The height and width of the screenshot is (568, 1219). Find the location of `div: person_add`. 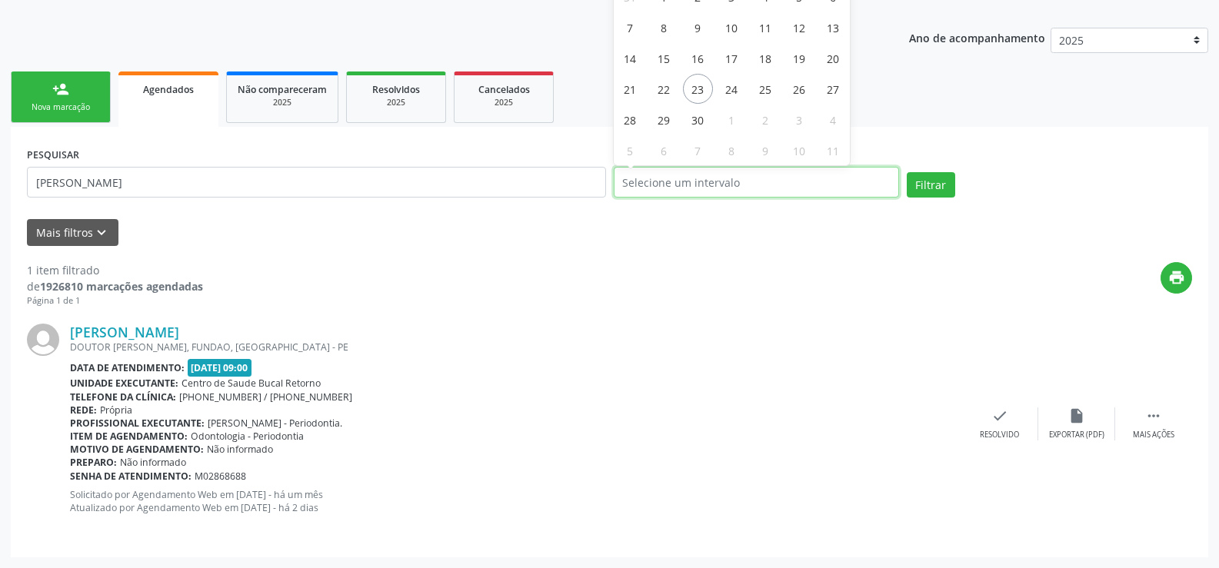

div: person_add is located at coordinates (61, 89).